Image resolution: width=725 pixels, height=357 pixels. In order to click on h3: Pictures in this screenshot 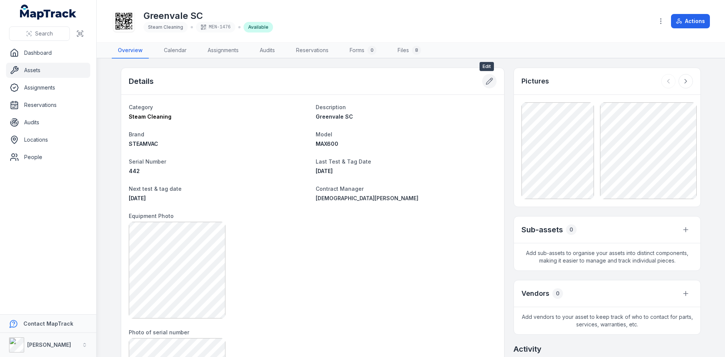, I will do `click(535, 81)`.